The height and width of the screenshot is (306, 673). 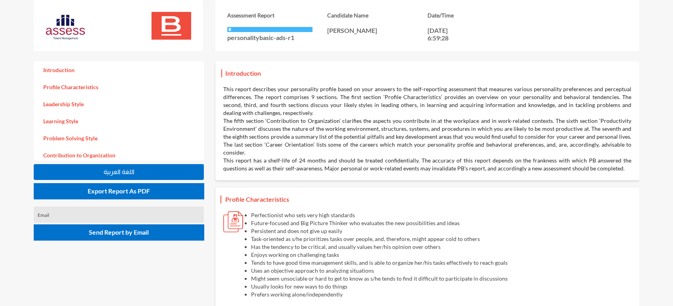 What do you see at coordinates (379, 231) in the screenshot?
I see `li: Persistent and does not give up easily` at bounding box center [379, 231].